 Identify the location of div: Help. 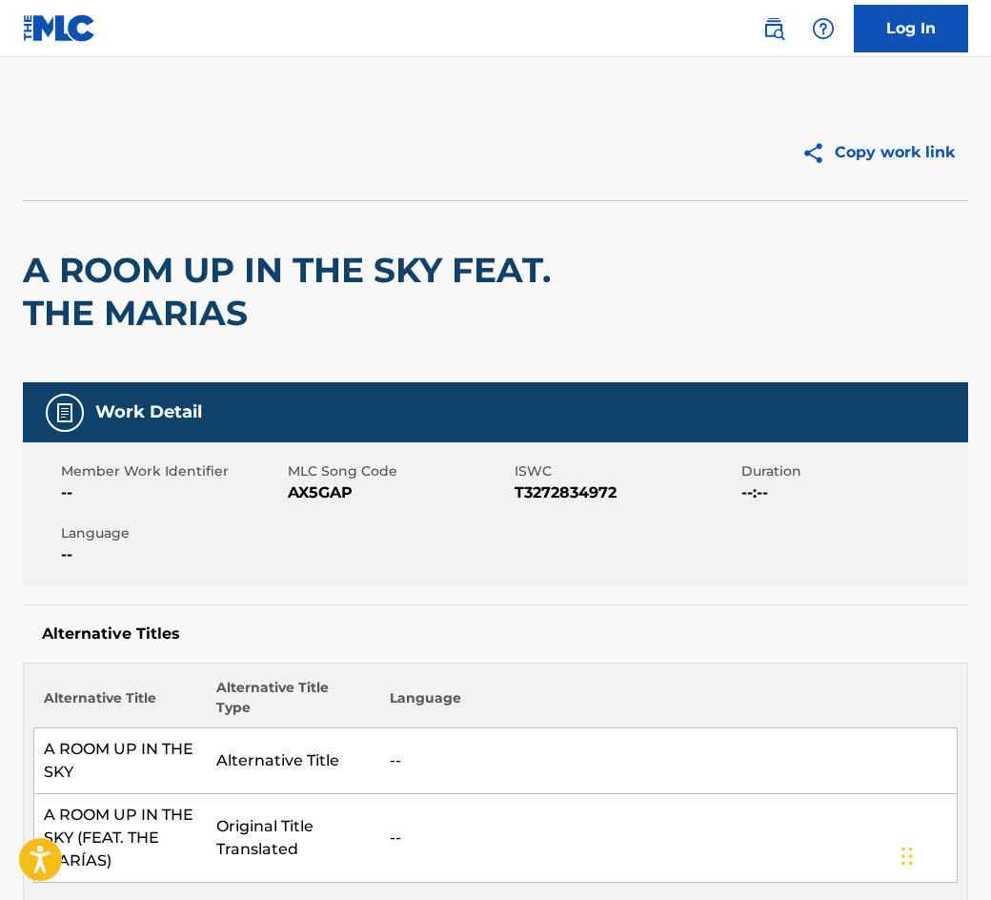
(823, 29).